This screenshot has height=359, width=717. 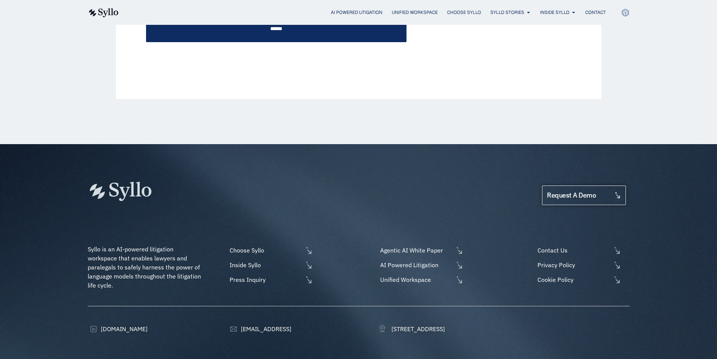 I want to click on a: Contact, so click(x=596, y=12).